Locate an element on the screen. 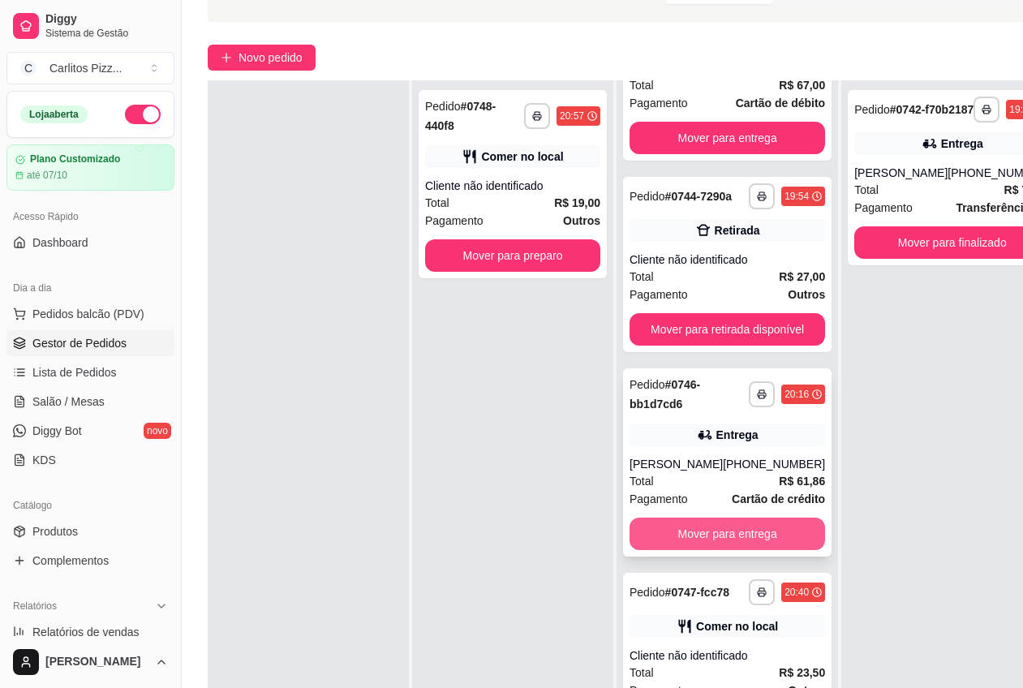 This screenshot has width=1023, height=688. span: Dashboard is located at coordinates (60, 242).